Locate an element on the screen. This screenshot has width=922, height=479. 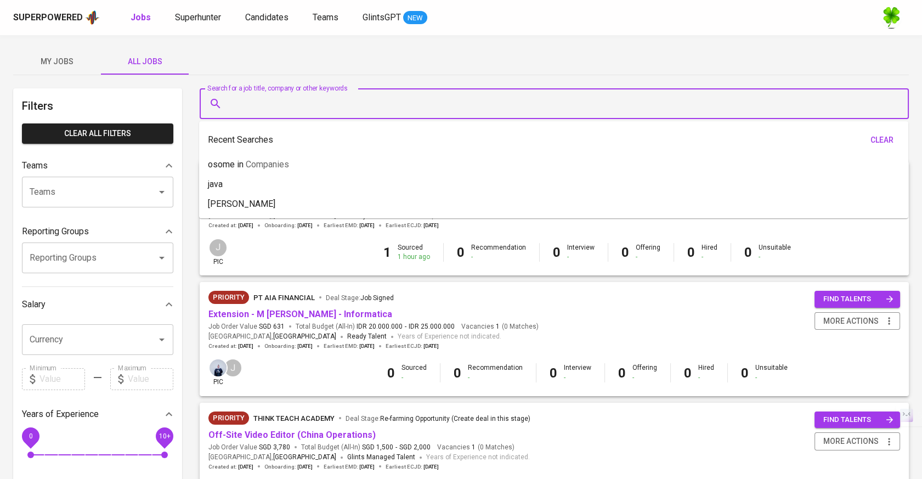
span: IDR 20.000.000 is located at coordinates (380, 326).